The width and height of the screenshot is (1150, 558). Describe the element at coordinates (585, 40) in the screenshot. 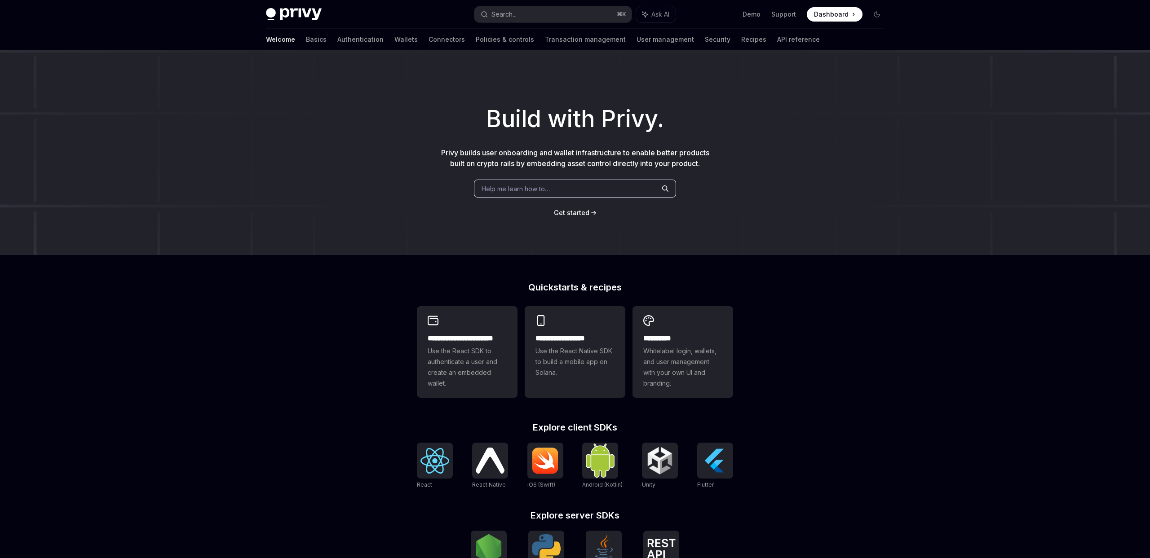

I see `a: Transaction management` at that location.